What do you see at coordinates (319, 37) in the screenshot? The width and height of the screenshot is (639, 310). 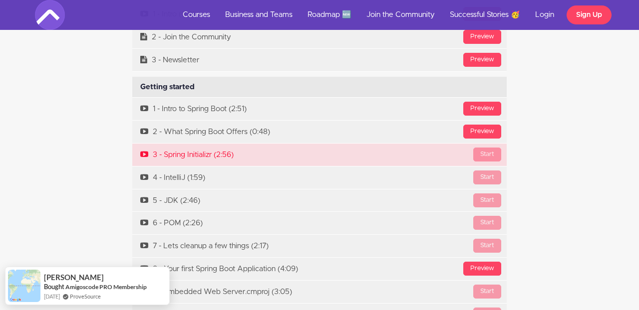 I see `a: Preview2 - Join the Community` at bounding box center [319, 37].